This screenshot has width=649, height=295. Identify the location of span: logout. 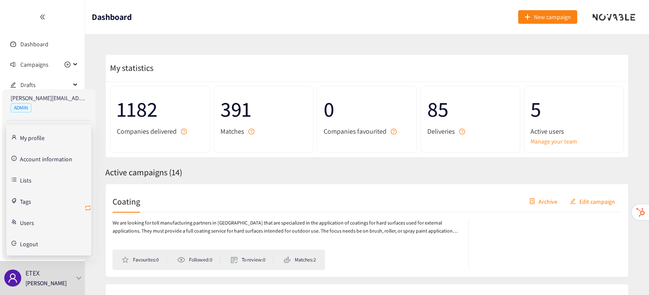
(14, 243).